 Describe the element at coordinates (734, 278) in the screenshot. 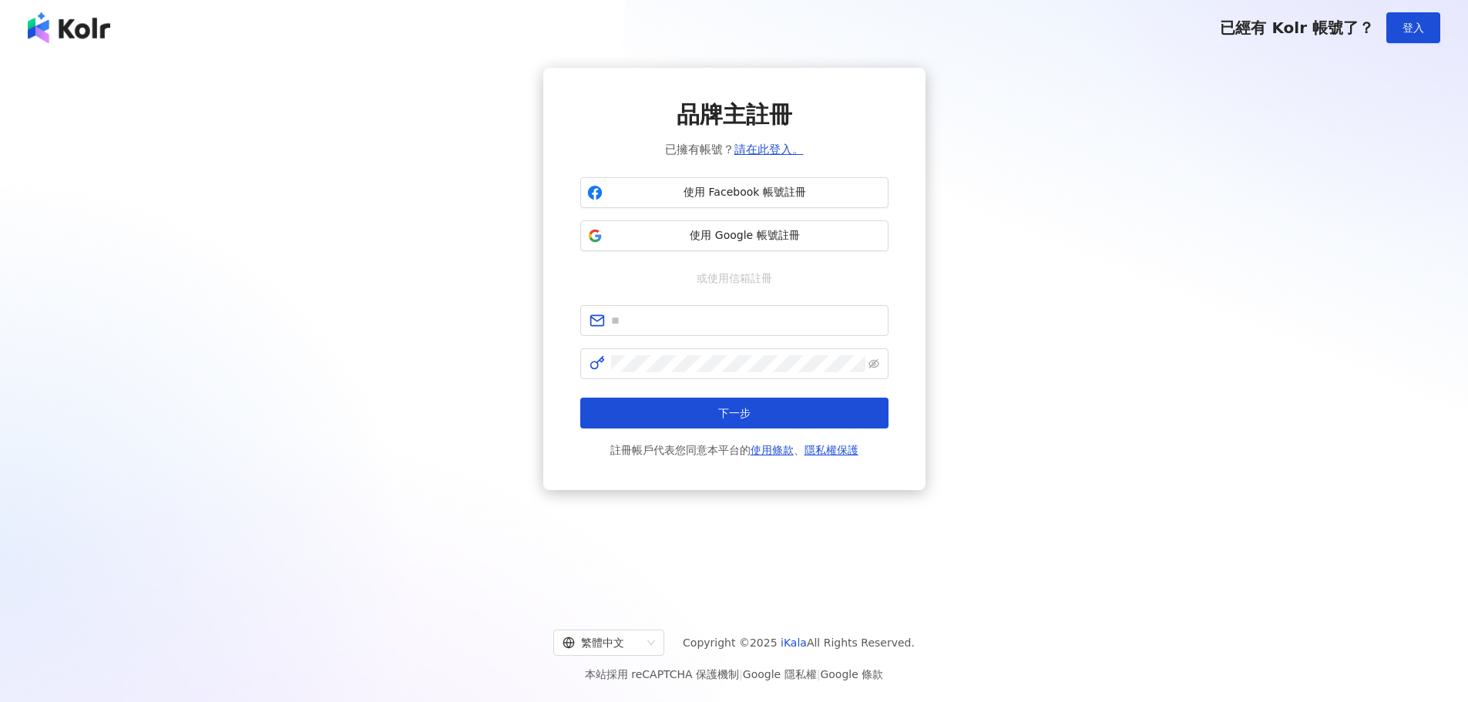

I see `span: 或使用信箱註冊` at that location.